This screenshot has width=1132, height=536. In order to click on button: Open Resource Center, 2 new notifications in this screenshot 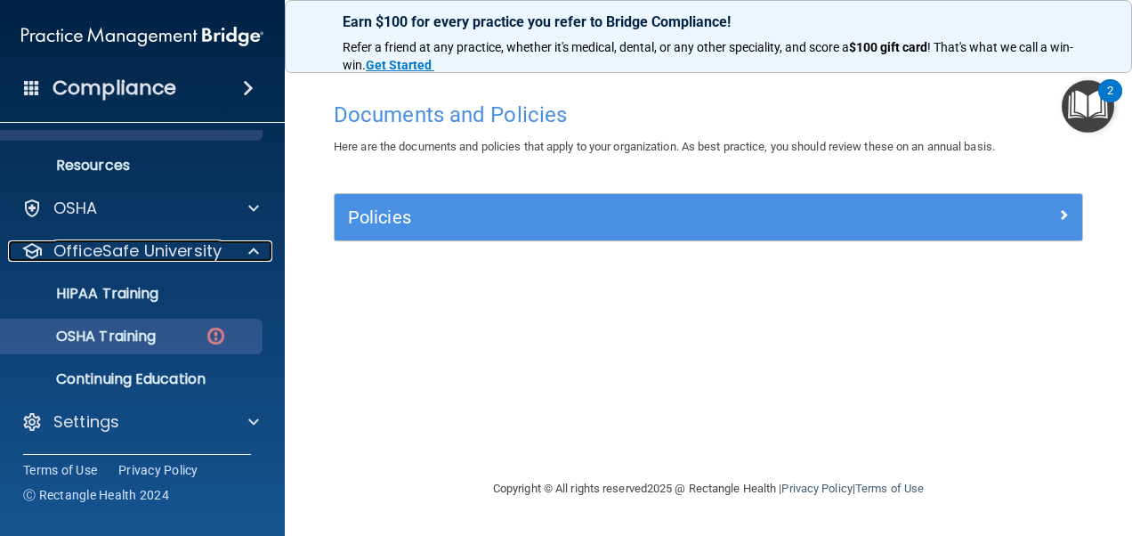, I will do `click(1088, 106)`.